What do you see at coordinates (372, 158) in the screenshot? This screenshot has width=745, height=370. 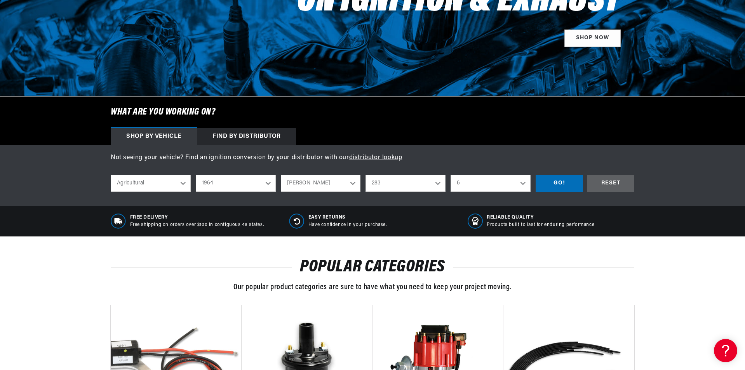 I see `p: Not seeing your vehicle? Find an ignition conversion by your distributor with our` at bounding box center [372, 158].